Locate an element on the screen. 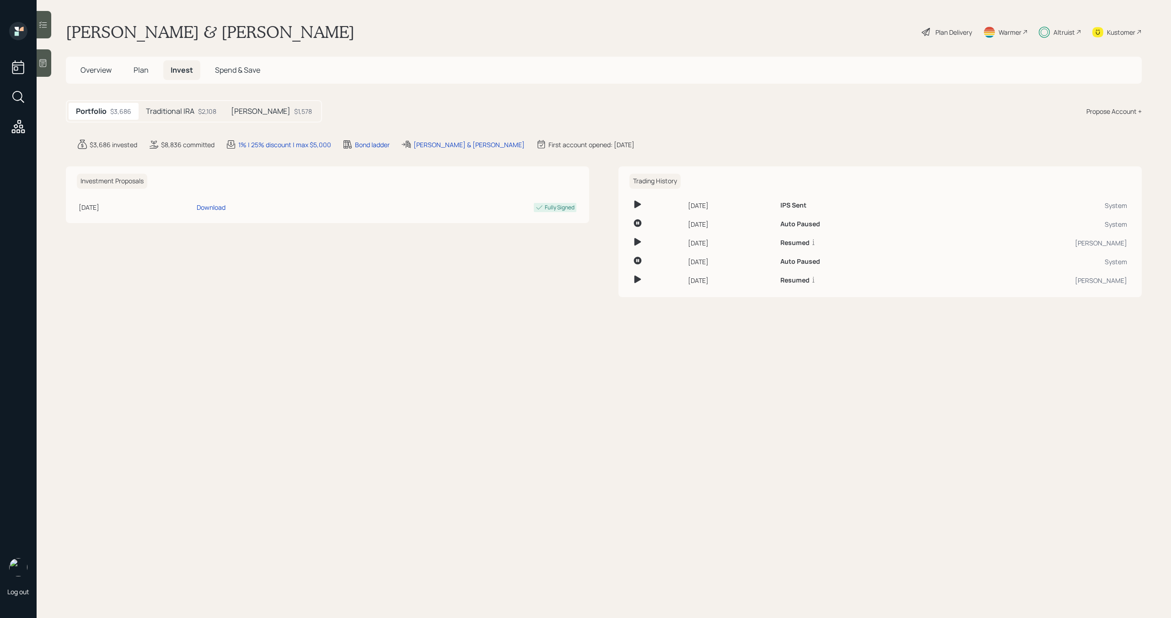 The width and height of the screenshot is (1171, 618). div: Plan Delivery is located at coordinates (954, 32).